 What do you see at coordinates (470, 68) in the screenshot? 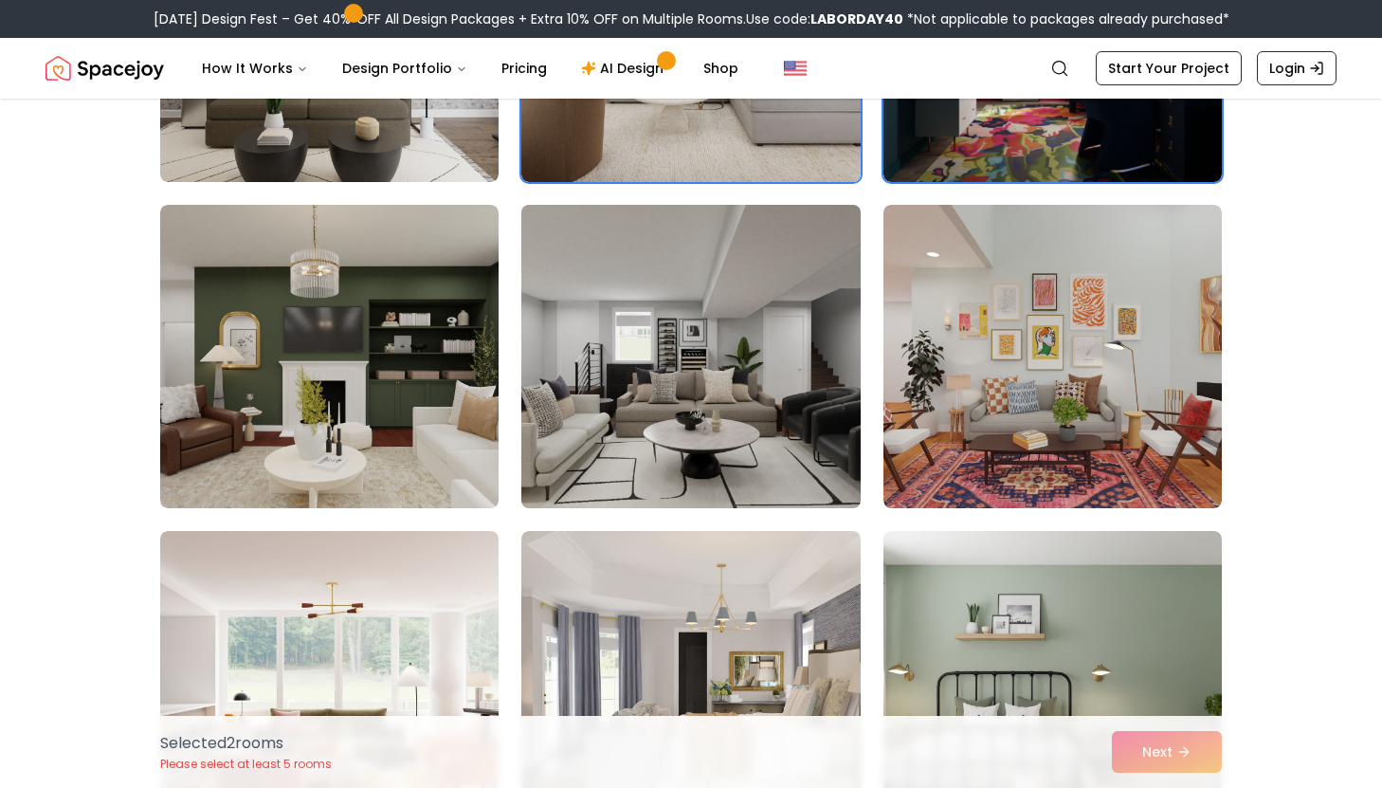
I see `nav: Main` at bounding box center [470, 68].